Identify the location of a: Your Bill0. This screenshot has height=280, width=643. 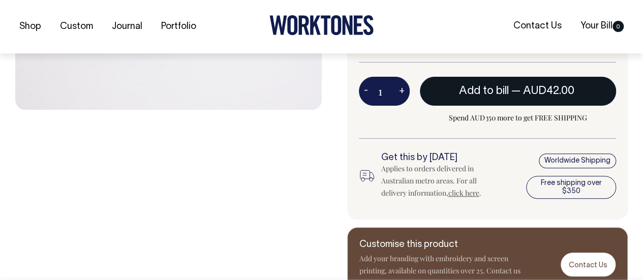
(602, 26).